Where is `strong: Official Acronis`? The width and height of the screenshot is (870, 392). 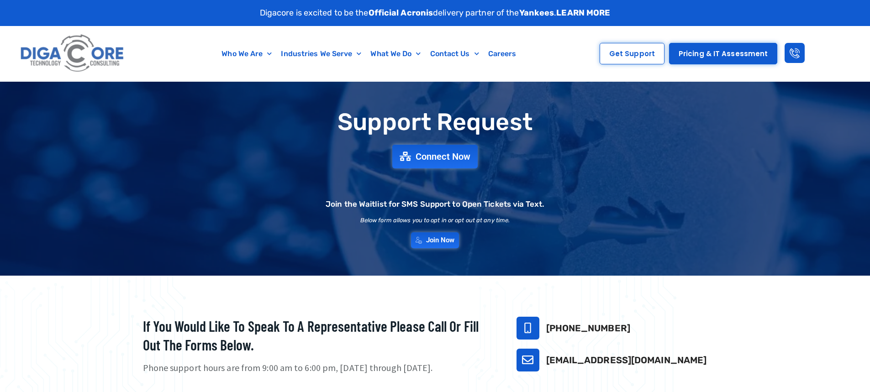
strong: Official Acronis is located at coordinates (401, 13).